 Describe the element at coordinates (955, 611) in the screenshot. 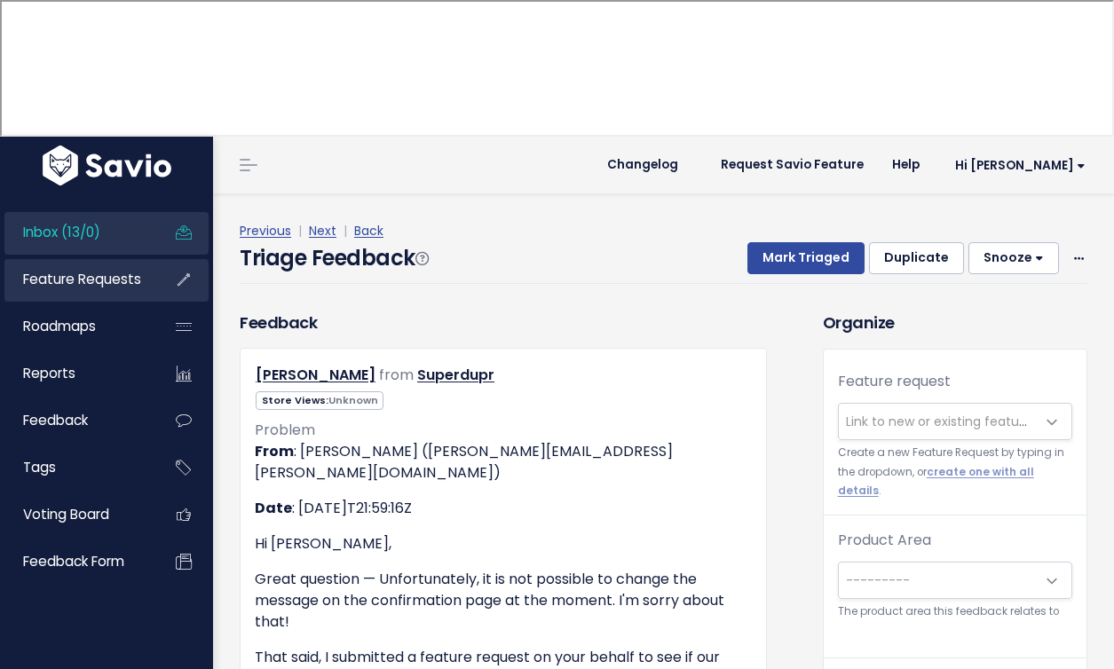

I see `small: The product area this feedback relates to` at that location.